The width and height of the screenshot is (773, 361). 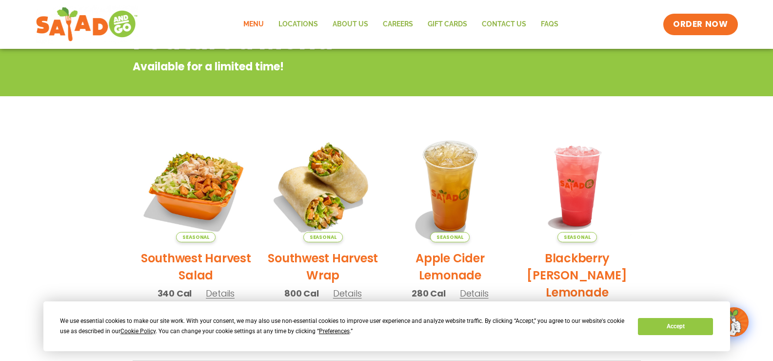 What do you see at coordinates (350, 24) in the screenshot?
I see `a: About Us` at bounding box center [350, 24].